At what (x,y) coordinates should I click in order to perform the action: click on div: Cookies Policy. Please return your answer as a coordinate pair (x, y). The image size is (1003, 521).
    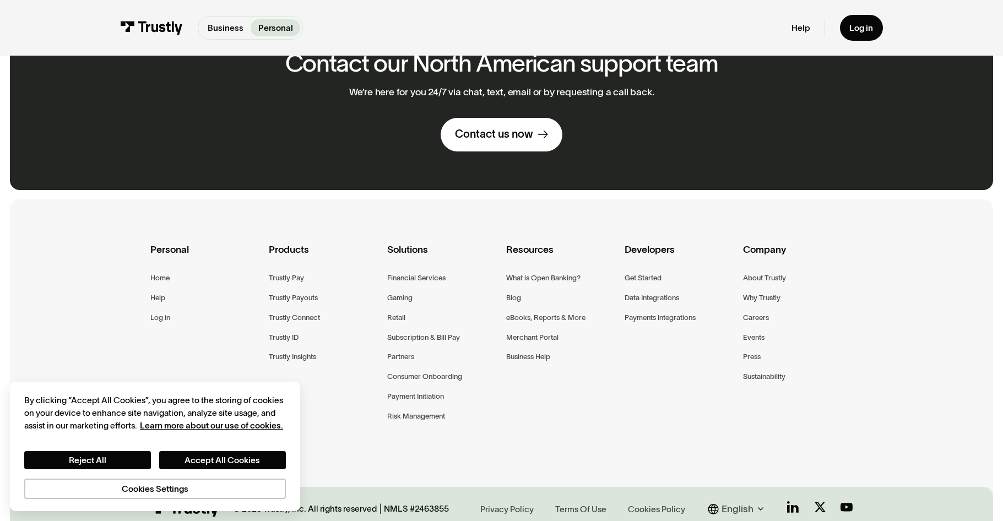
    Looking at the image, I should click on (656, 509).